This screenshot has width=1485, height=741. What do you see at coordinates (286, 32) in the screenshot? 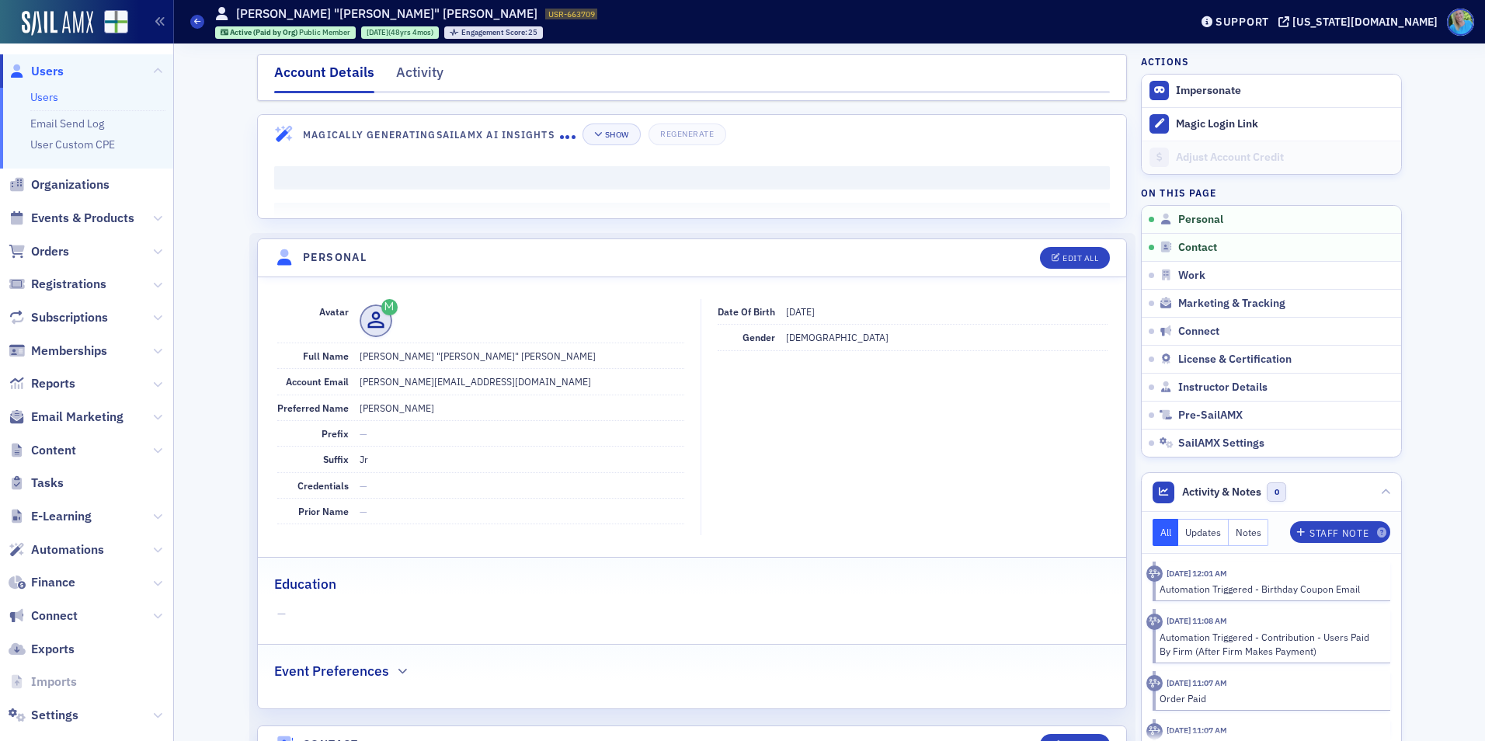
I see `a: Active (Paid by Org) Public Member` at bounding box center [286, 32].